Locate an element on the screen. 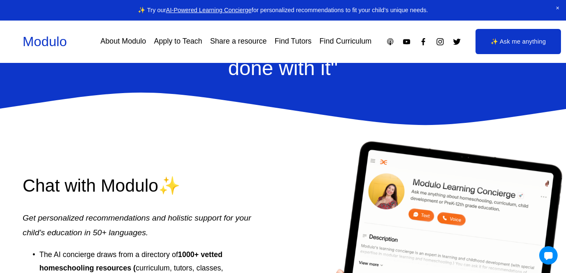  em: Get personalized recommendations and holistic support for your child’s education in 50+ languages. is located at coordinates (138, 225).